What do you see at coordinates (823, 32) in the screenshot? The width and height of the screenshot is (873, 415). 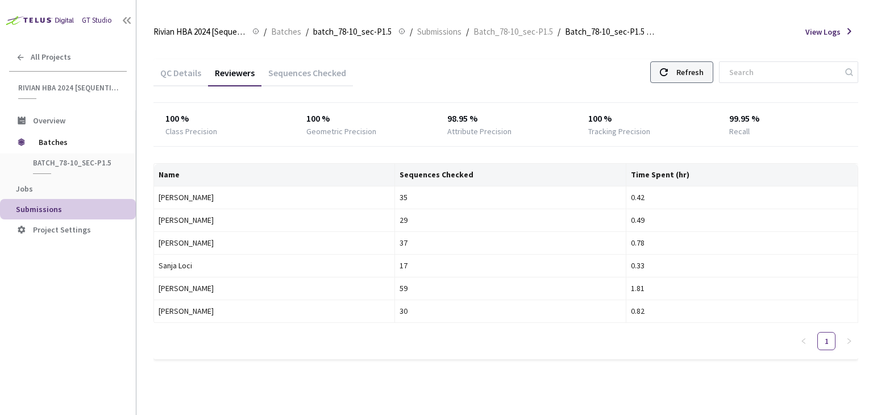 I see `span: View Logs` at bounding box center [823, 32].